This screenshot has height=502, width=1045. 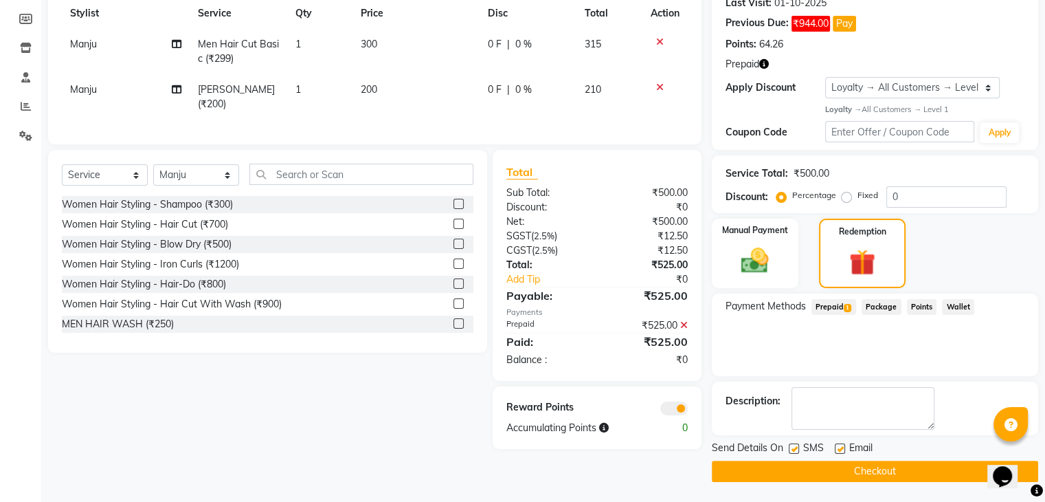 What do you see at coordinates (741, 44) in the screenshot?
I see `div: Points:` at bounding box center [741, 44].